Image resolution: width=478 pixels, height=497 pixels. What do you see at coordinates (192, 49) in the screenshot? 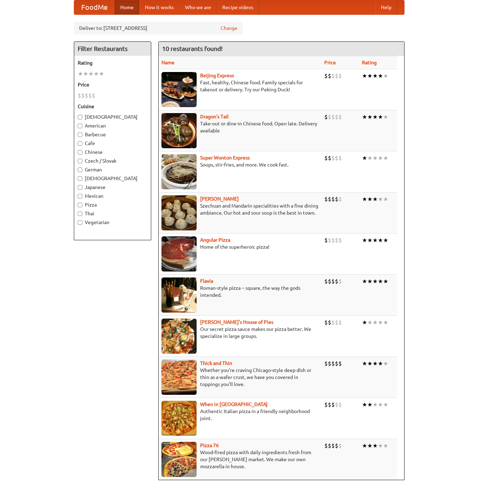
I see `ng-pluralize: 10 restaurants found!` at bounding box center [192, 49].